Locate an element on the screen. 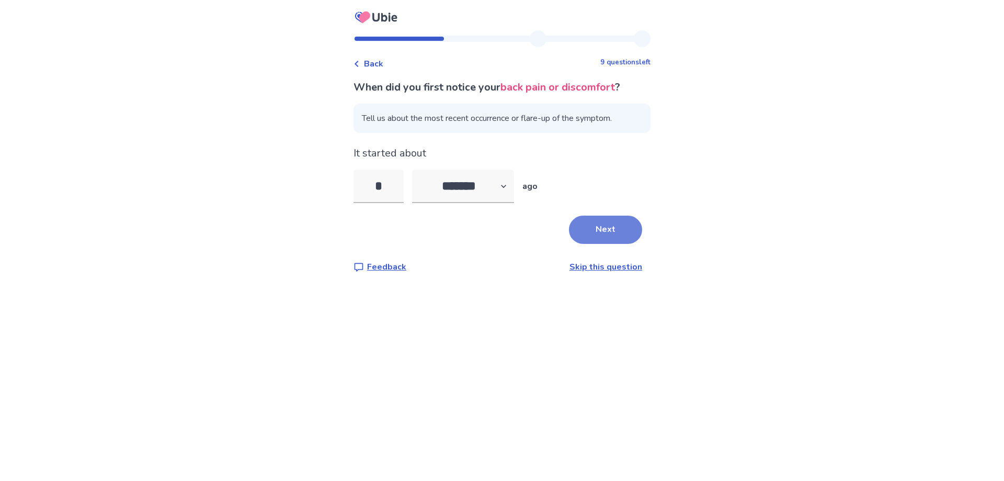 The width and height of the screenshot is (1004, 481). p: 9 questions left is located at coordinates (626, 63).